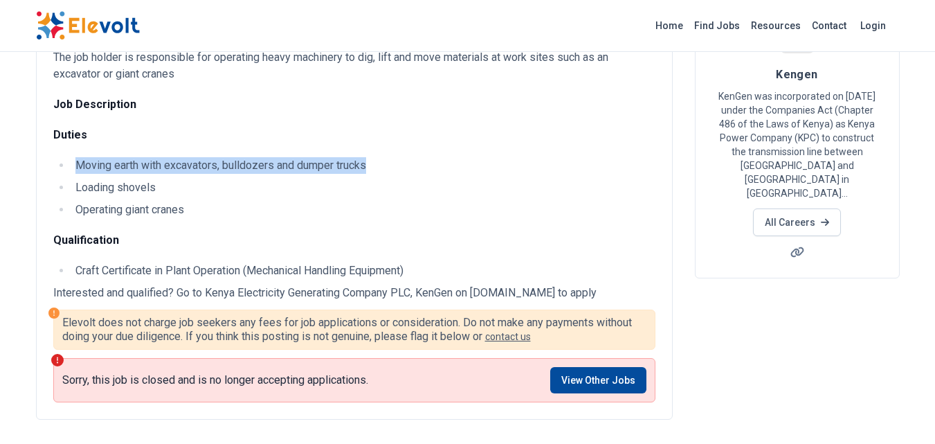 The image size is (935, 444). What do you see at coordinates (873, 26) in the screenshot?
I see `a: Login` at bounding box center [873, 26].